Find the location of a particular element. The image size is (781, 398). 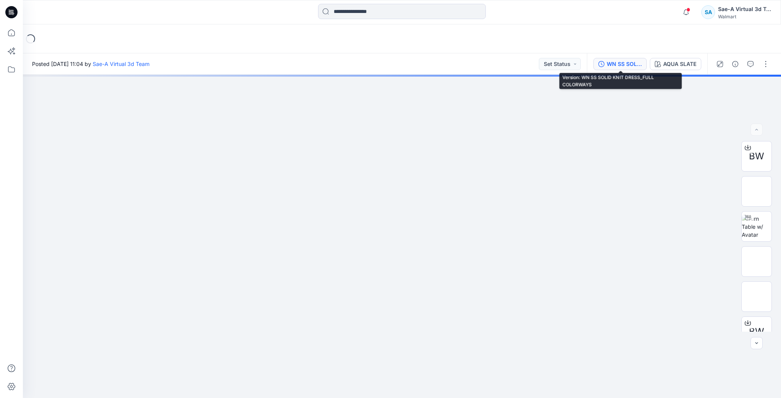

div: Walmart is located at coordinates (744, 16).